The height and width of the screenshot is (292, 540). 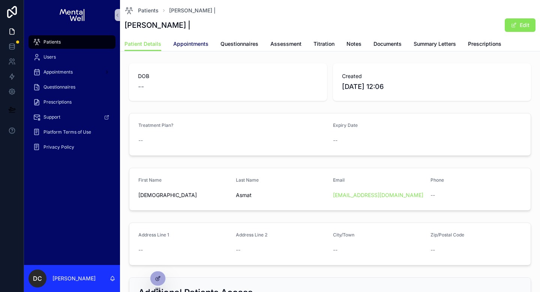 I want to click on span: Privacy Policy, so click(x=59, y=147).